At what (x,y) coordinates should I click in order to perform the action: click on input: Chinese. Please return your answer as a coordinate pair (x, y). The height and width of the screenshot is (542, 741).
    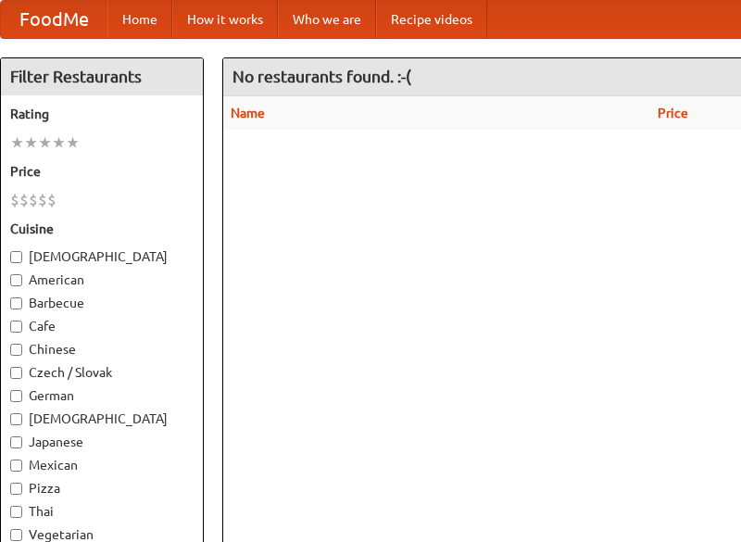
    Looking at the image, I should click on (16, 349).